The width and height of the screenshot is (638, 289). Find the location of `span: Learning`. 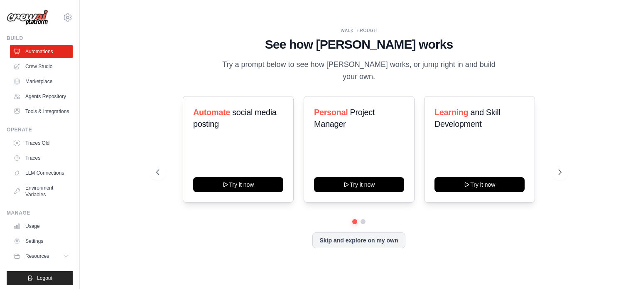

span: Learning is located at coordinates (451, 112).